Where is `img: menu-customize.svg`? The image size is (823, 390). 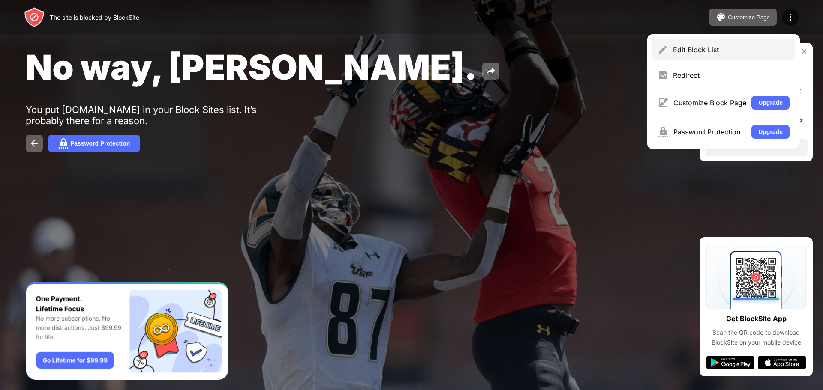
img: menu-customize.svg is located at coordinates (662, 103).